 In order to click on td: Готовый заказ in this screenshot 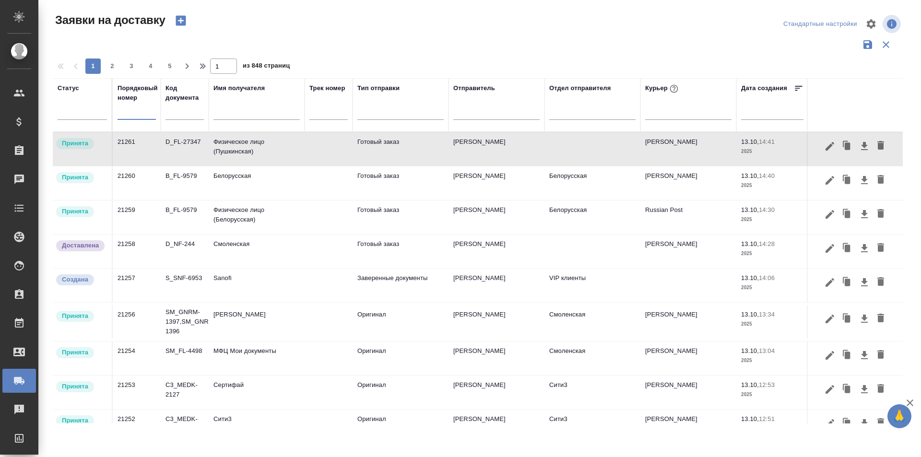, I will do `click(400, 183)`.